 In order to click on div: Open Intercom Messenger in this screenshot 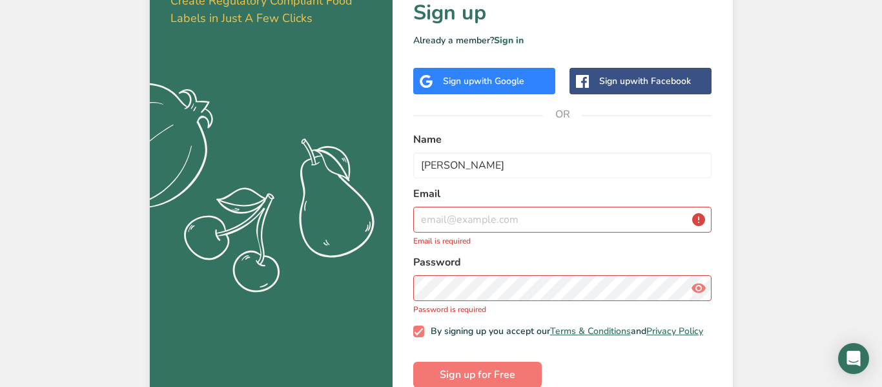, I will do `click(854, 358)`.